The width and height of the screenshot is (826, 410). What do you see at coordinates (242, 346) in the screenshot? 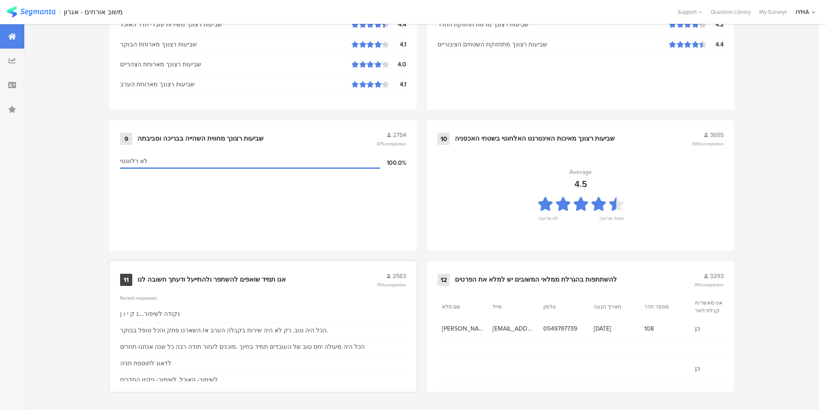
I see `div: הכל היה מעולה יחס טוב של העובדים תמיד בחיוך .מוכנים לעזור תודה רבה כל שנה אנחנו חוזרים` at bounding box center [242, 346].